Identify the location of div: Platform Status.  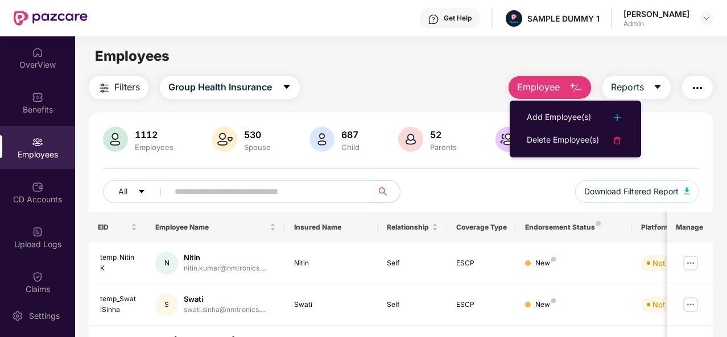
(672, 227).